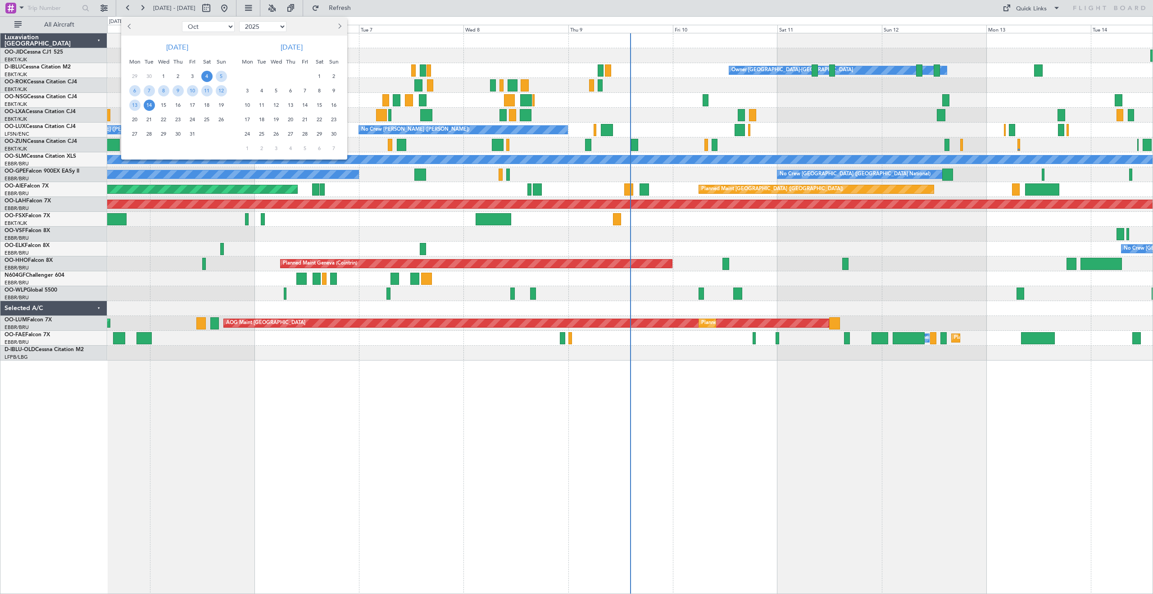 The width and height of the screenshot is (1153, 594). Describe the element at coordinates (178, 62) in the screenshot. I see `div: Thu` at that location.